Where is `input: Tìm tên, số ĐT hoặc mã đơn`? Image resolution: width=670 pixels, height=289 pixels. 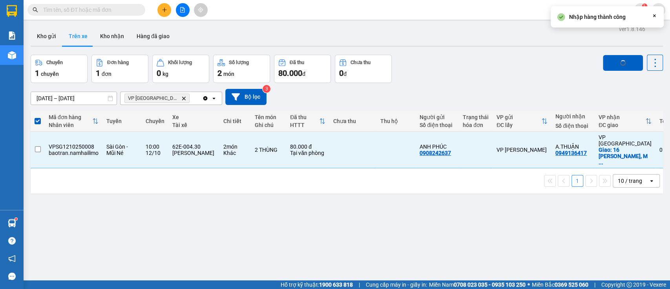
input: Tìm tên, số ĐT hoặc mã đơn is located at coordinates (90, 10).